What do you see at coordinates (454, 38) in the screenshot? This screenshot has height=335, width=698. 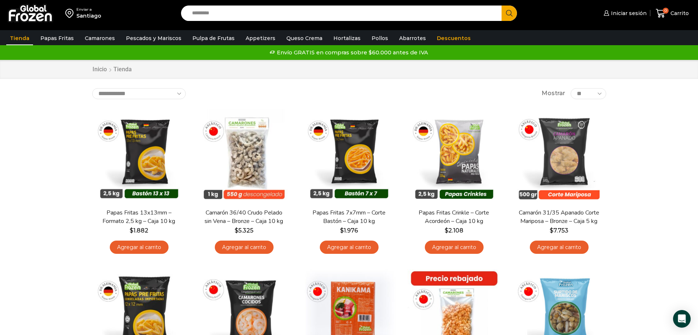 I see `a: Descuentos` at bounding box center [454, 38].